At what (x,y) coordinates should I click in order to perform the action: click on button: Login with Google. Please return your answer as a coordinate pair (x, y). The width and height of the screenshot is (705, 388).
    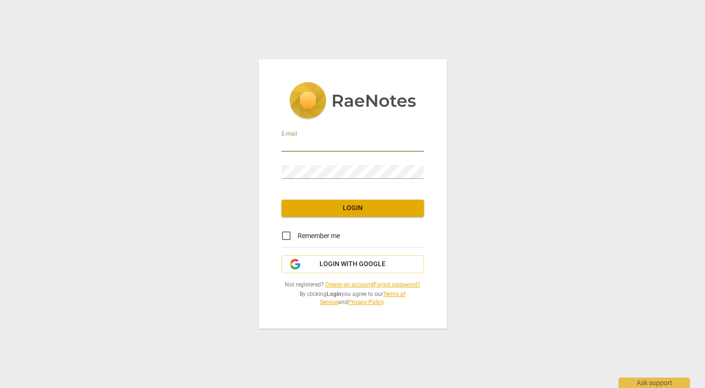
    Looking at the image, I should click on (353, 264).